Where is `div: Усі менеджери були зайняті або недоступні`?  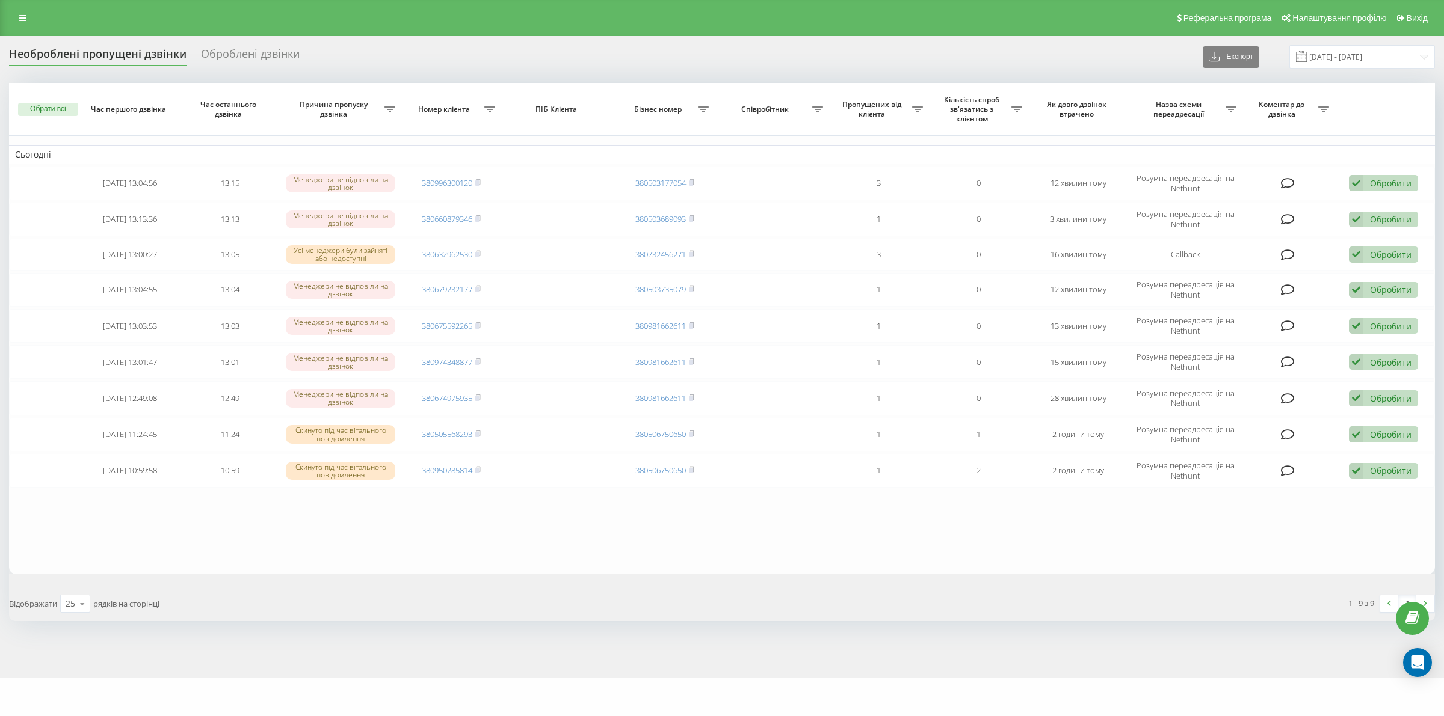
div: Усі менеджери були зайняті або недоступні is located at coordinates (340, 254).